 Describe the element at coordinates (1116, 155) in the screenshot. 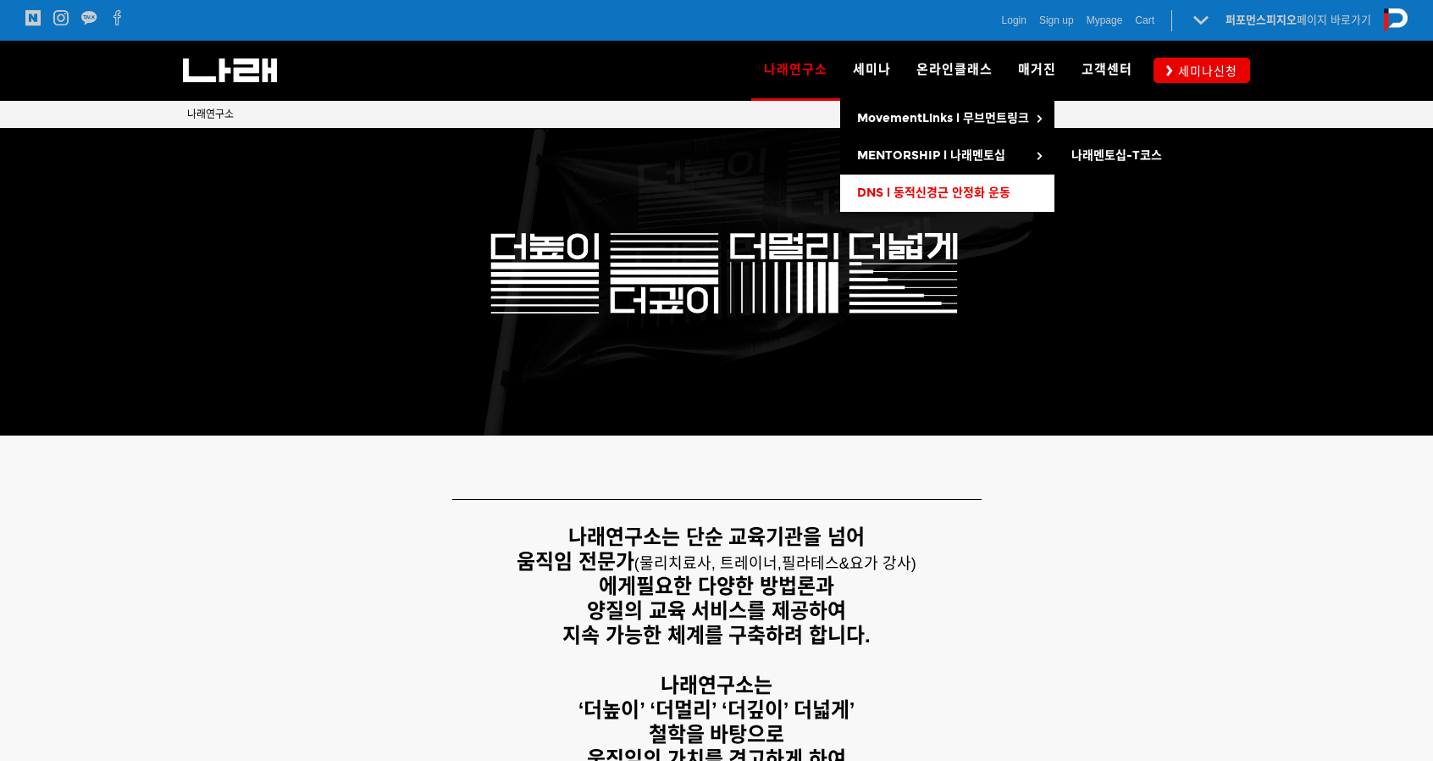

I see `span: 나래멘토십-T코스` at that location.